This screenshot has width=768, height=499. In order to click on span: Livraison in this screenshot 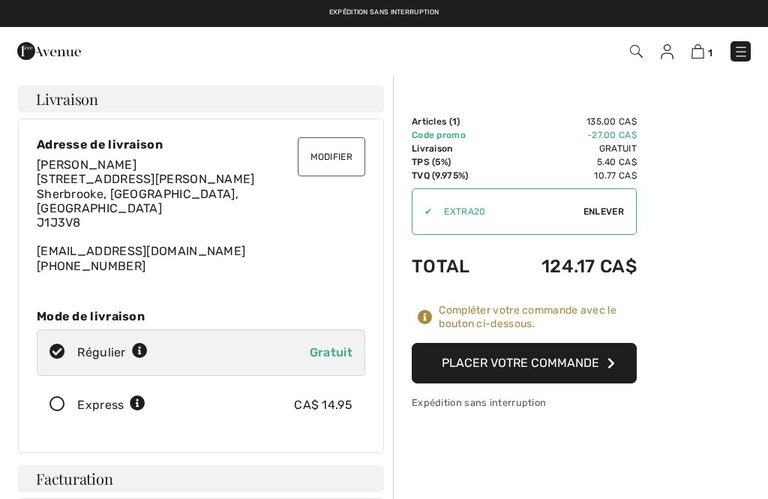, I will do `click(67, 99)`.